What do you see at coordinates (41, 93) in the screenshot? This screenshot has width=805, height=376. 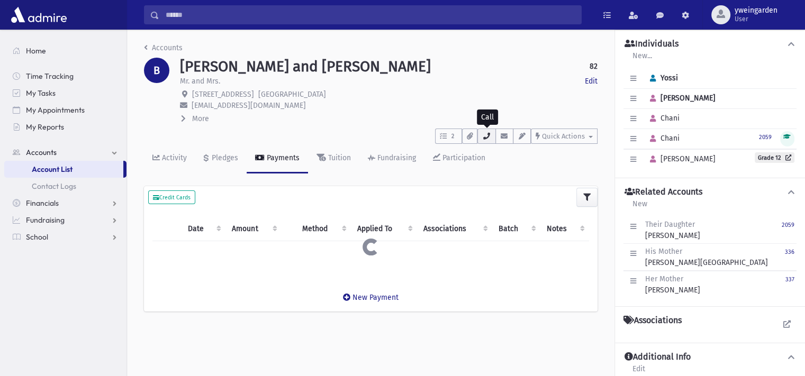 I see `span: My Tasks` at bounding box center [41, 93].